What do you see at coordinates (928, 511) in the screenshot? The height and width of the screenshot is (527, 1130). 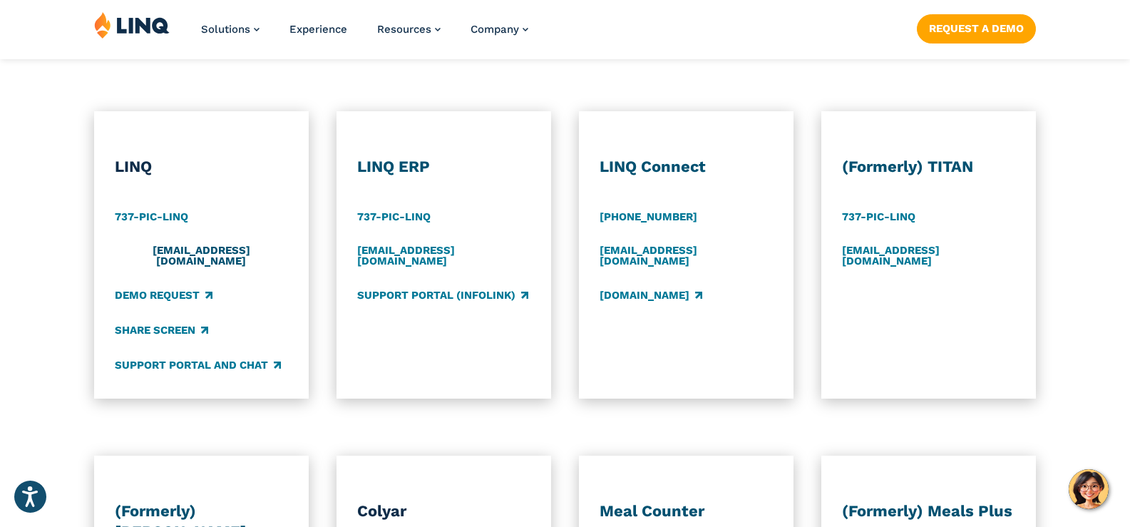 I see `h3: (Formerly) Meals Plus` at bounding box center [928, 511].